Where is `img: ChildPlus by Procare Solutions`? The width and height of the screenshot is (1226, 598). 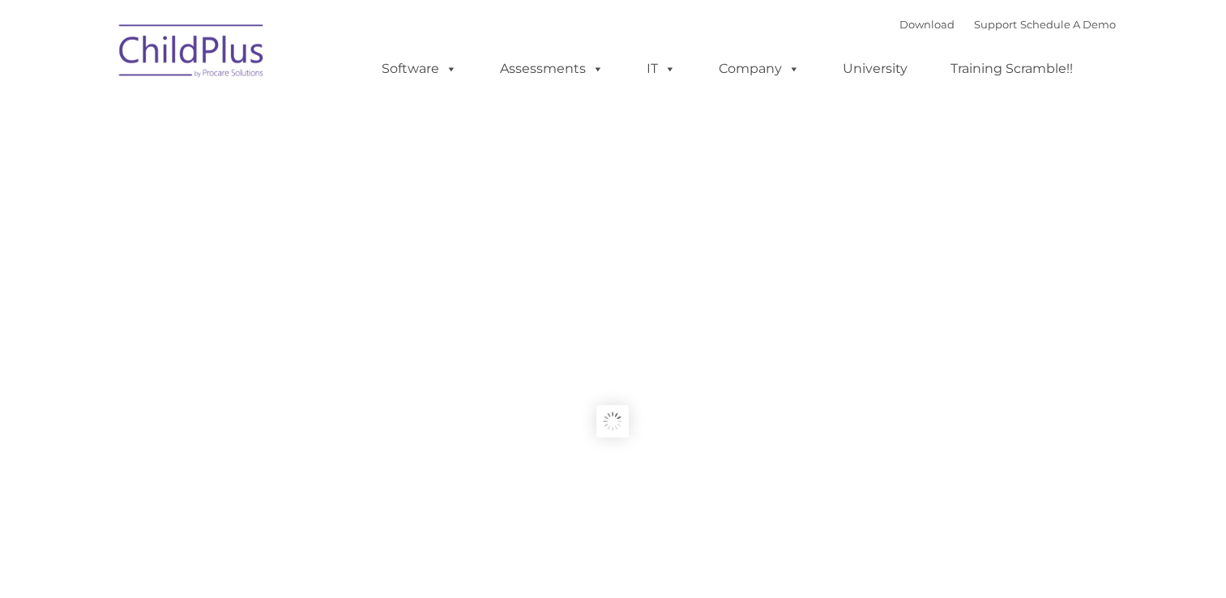 img: ChildPlus by Procare Solutions is located at coordinates (192, 53).